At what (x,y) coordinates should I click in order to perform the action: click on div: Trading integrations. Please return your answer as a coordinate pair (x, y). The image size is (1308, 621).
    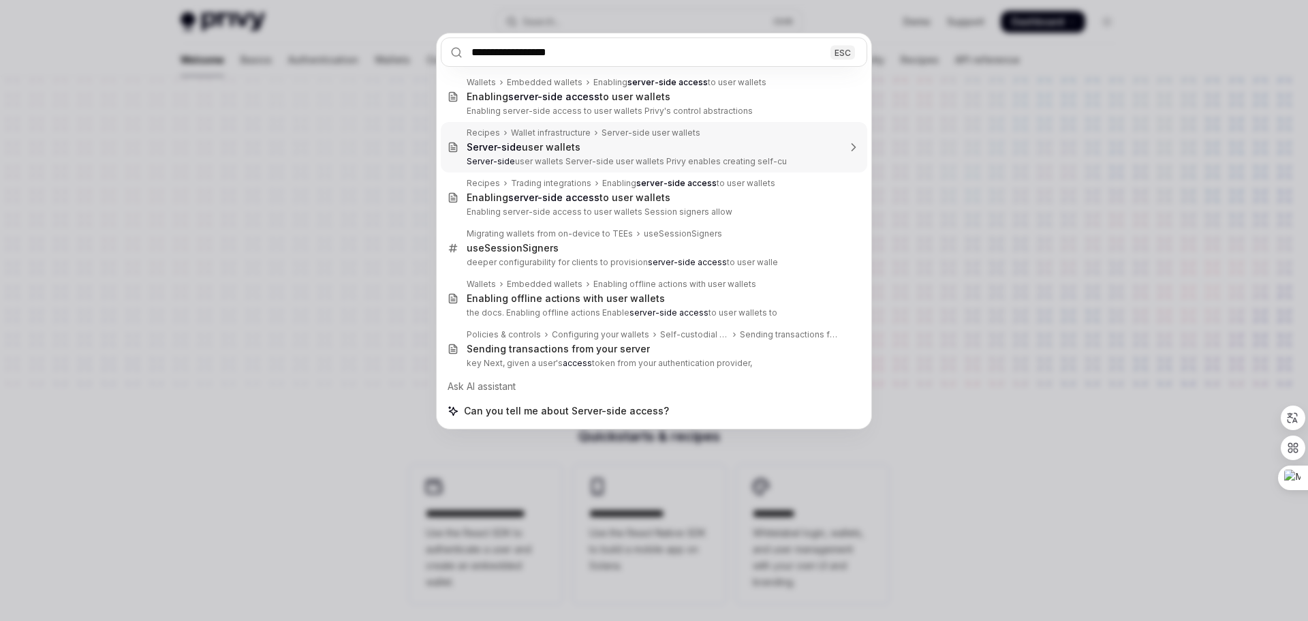
    Looking at the image, I should click on (551, 183).